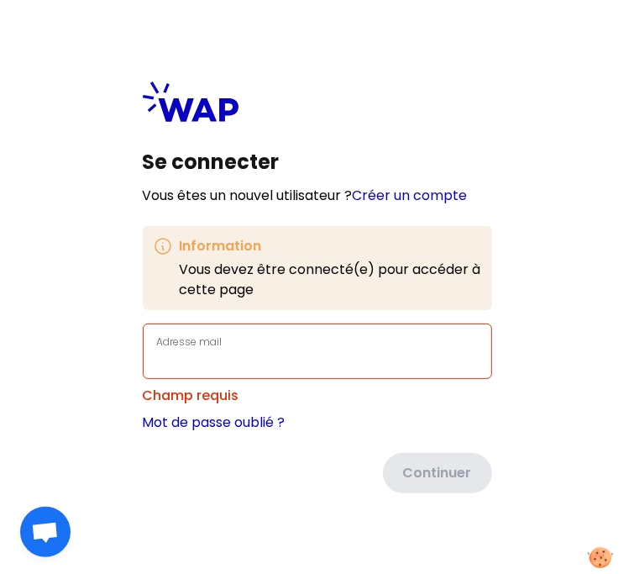 This screenshot has width=634, height=574. Describe the element at coordinates (331, 280) in the screenshot. I see `p: Vous devez être connecté(e) pour accéder à cette page` at that location.